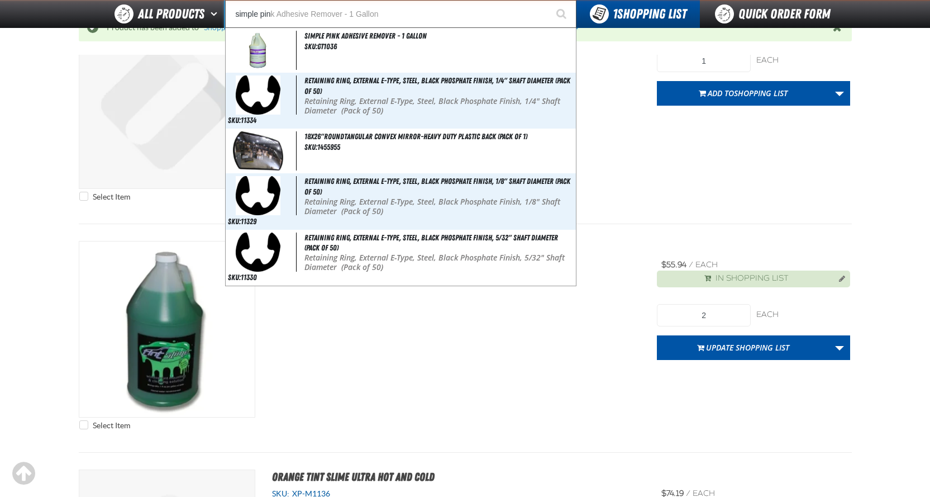 The width and height of the screenshot is (930, 497). Describe the element at coordinates (23, 473) in the screenshot. I see `div: Scroll to the top` at that location.